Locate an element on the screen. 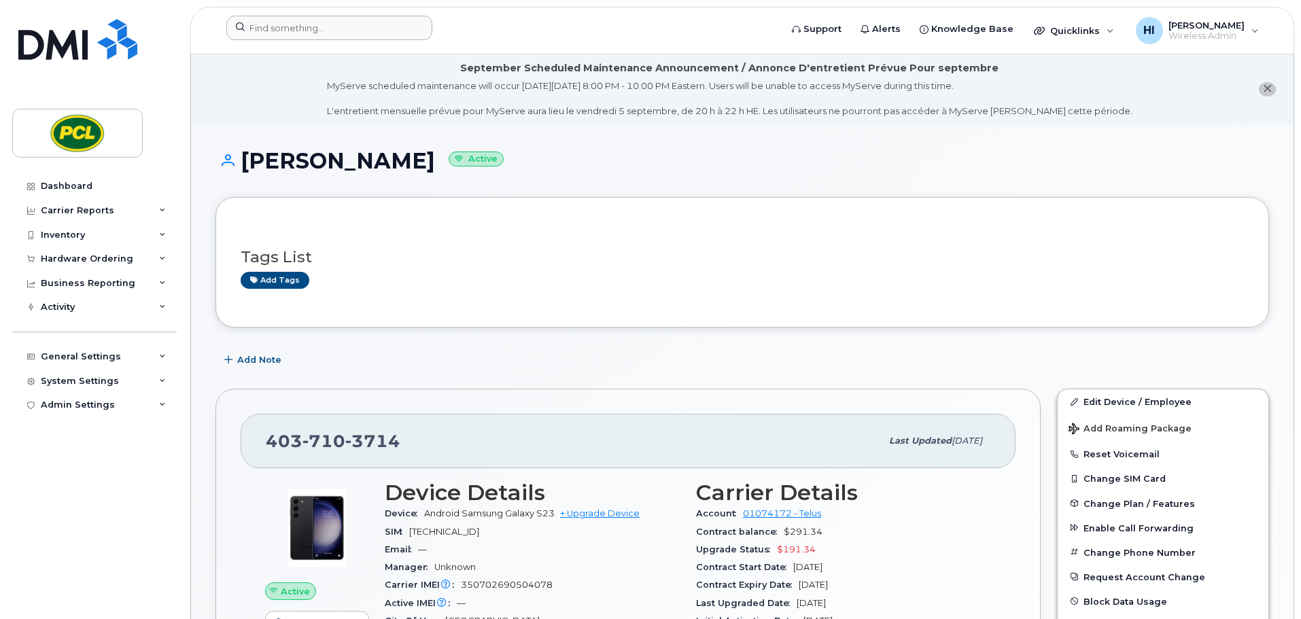  button: Change SIM Card is located at coordinates (1163, 478).